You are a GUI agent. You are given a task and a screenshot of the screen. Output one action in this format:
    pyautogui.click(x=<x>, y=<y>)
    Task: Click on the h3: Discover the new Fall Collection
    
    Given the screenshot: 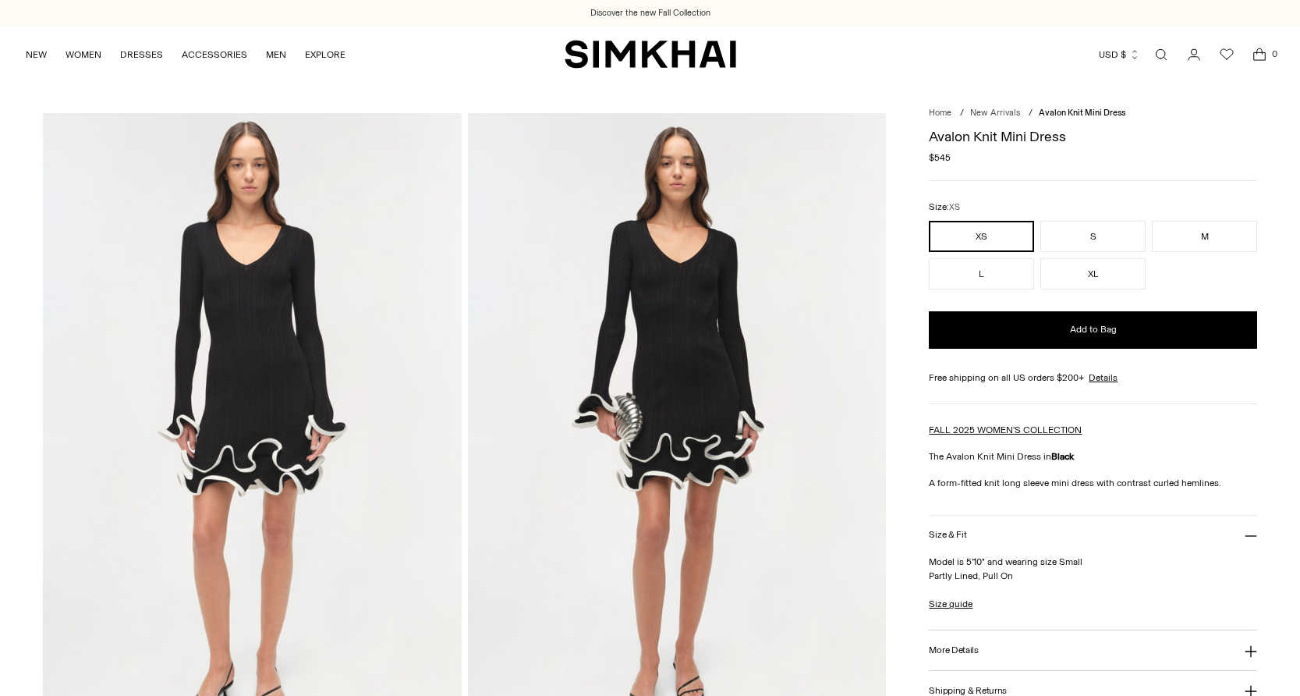 What is the action you would take?
    pyautogui.click(x=650, y=13)
    